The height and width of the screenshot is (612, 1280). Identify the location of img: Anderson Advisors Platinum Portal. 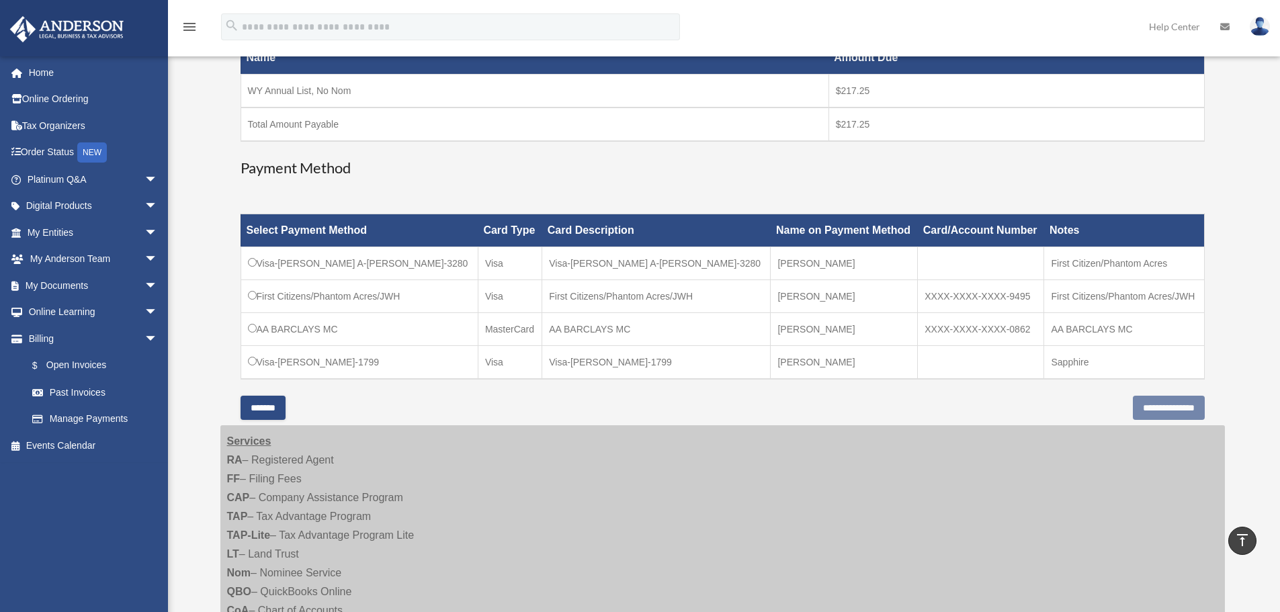
(67, 29).